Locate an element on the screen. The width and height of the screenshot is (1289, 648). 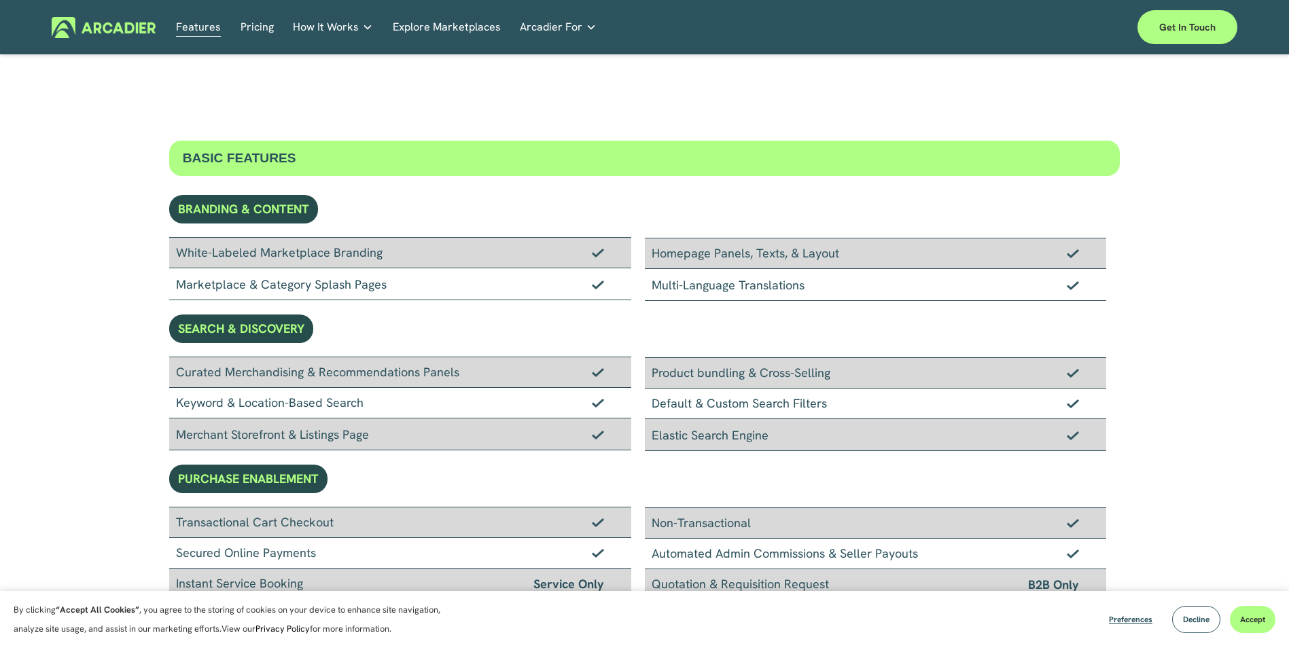
button: Preferences is located at coordinates (1131, 620).